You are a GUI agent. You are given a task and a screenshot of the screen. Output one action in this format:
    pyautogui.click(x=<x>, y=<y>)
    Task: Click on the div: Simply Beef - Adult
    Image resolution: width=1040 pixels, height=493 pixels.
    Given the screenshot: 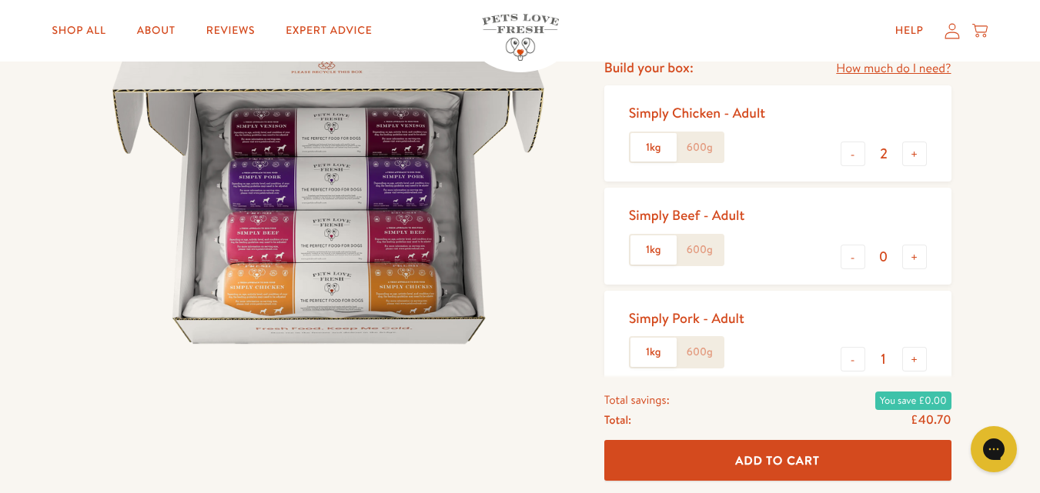 What is the action you would take?
    pyautogui.click(x=687, y=215)
    